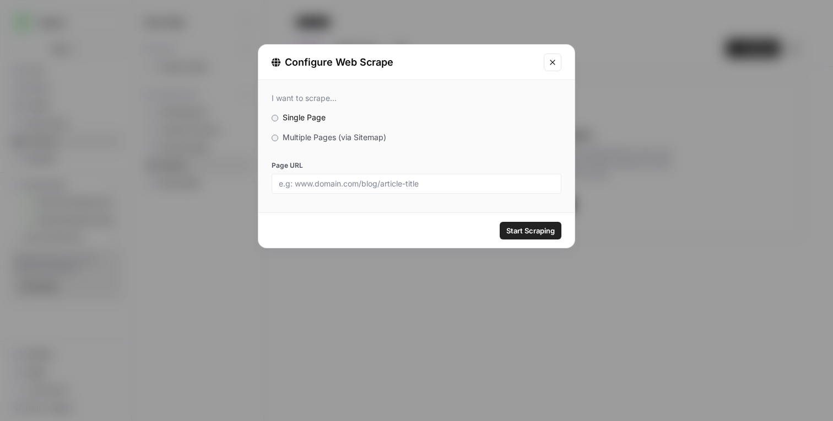  I want to click on input: e.g: www.domain.com/blog/article-title, so click(417, 184).